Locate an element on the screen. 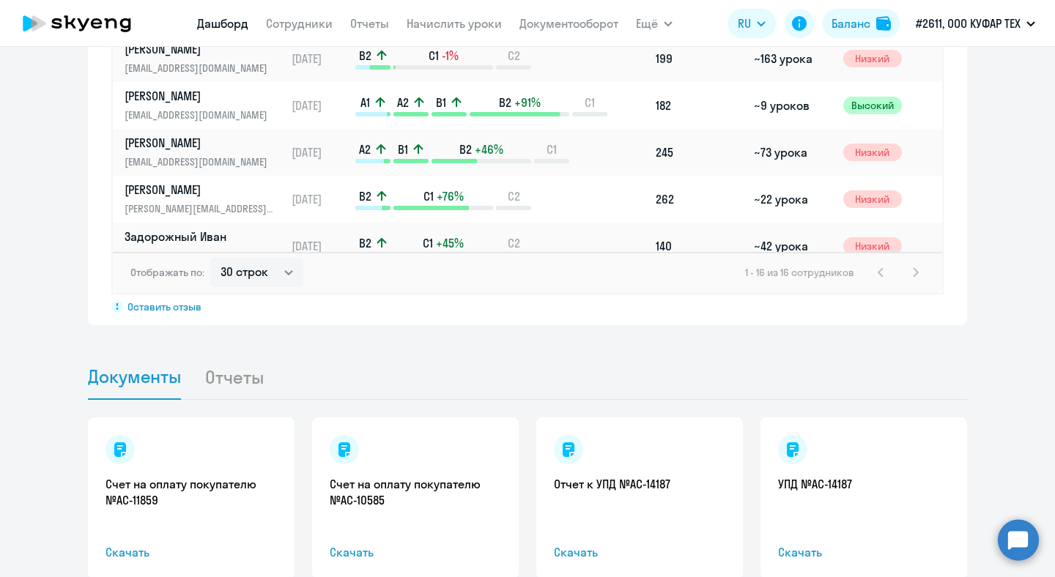 The width and height of the screenshot is (1055, 577). td: ~42 урока is located at coordinates (792, 246).